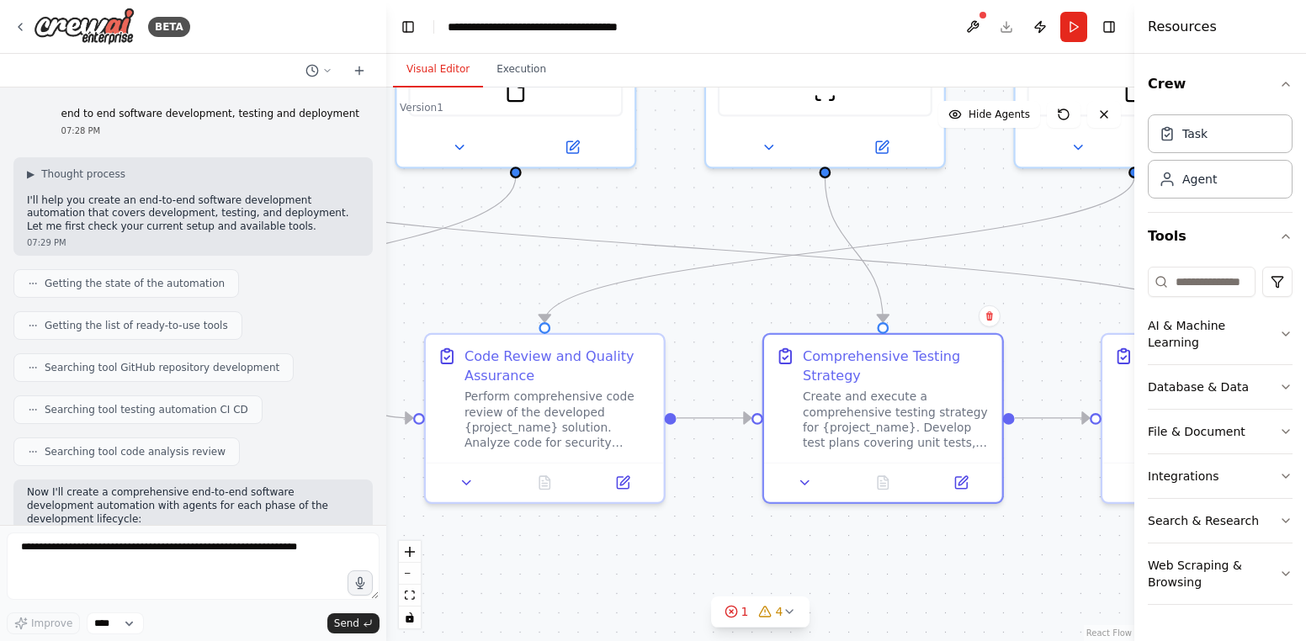 The width and height of the screenshot is (1306, 641). Describe the element at coordinates (169, 27) in the screenshot. I see `div: BETA` at that location.